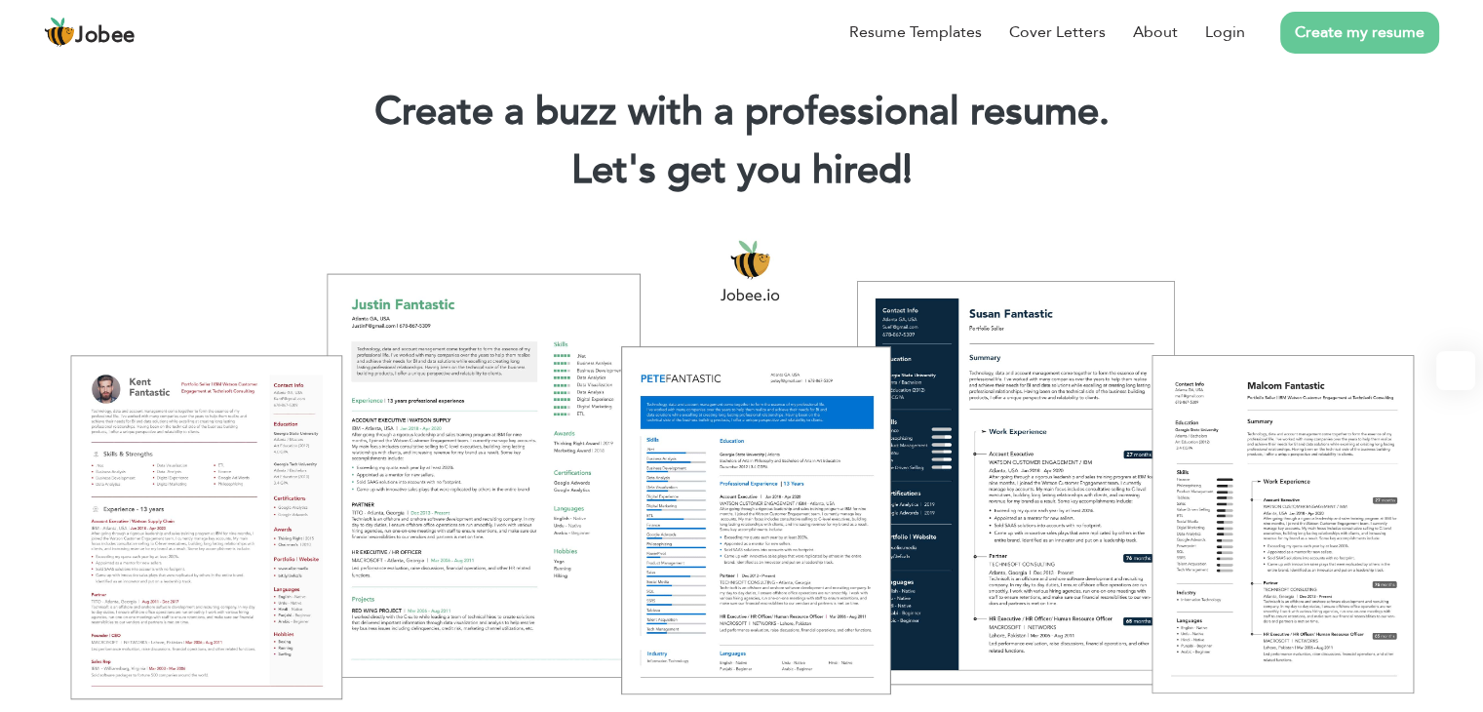  I want to click on span: Jobee, so click(105, 36).